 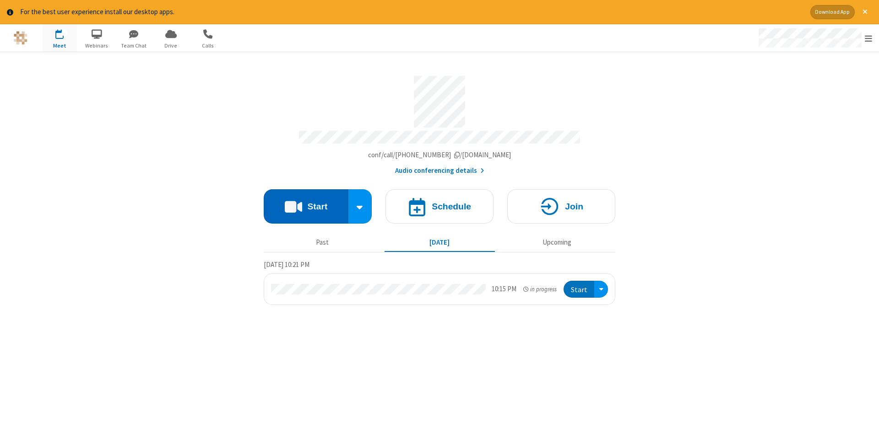 What do you see at coordinates (540, 289) in the screenshot?
I see `em: in progress` at bounding box center [540, 289].